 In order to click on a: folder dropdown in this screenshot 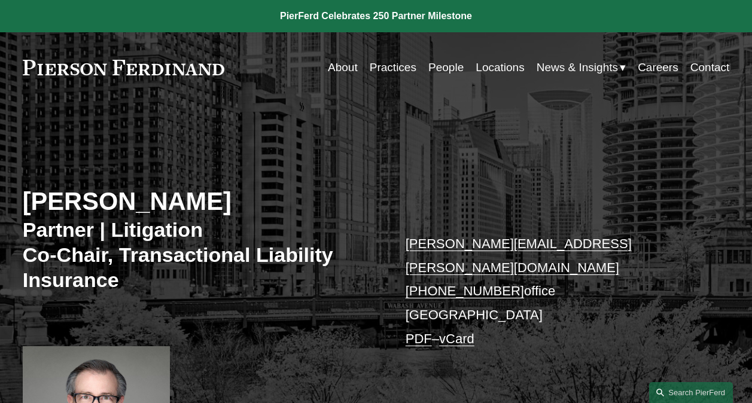, I will do `click(581, 68)`.